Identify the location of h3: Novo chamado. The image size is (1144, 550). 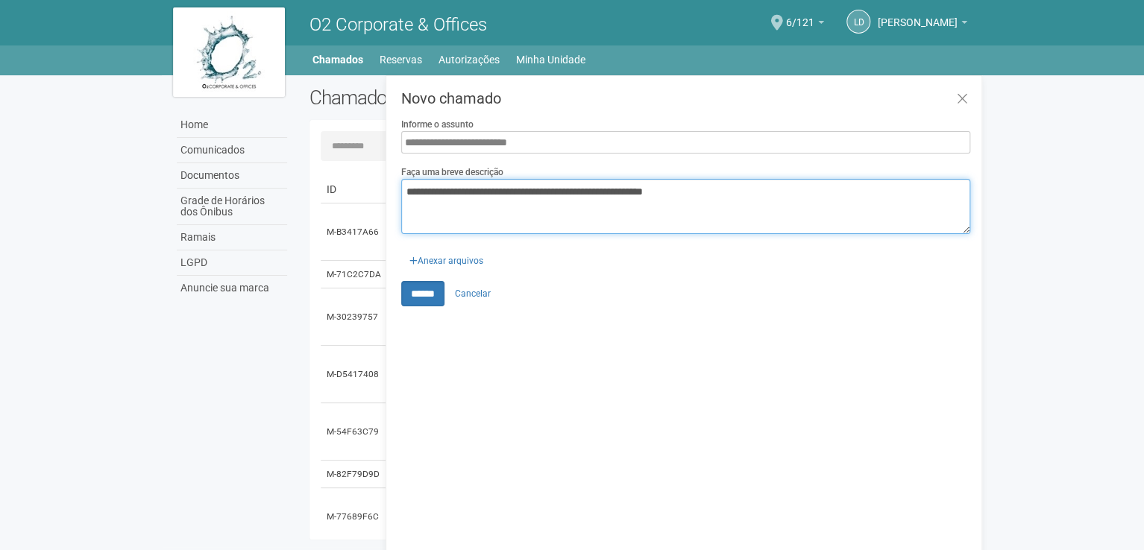
(685, 98).